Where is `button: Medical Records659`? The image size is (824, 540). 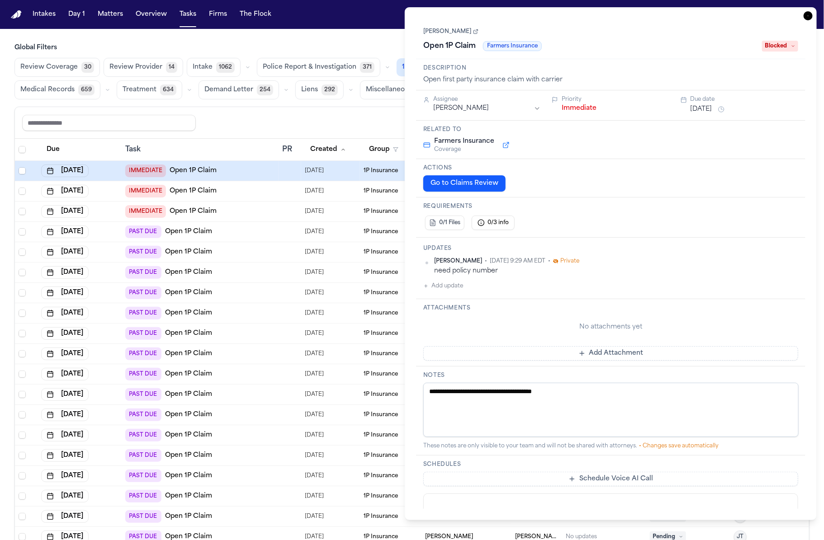
button: Medical Records659 is located at coordinates (57, 90).